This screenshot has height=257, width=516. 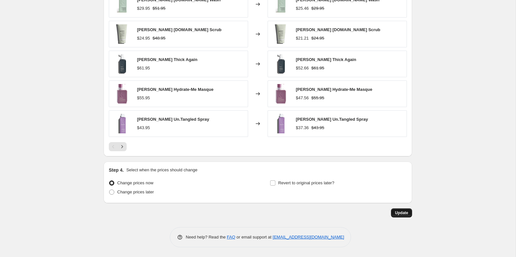 What do you see at coordinates (231, 237) in the screenshot?
I see `a: FAQ` at bounding box center [231, 237].